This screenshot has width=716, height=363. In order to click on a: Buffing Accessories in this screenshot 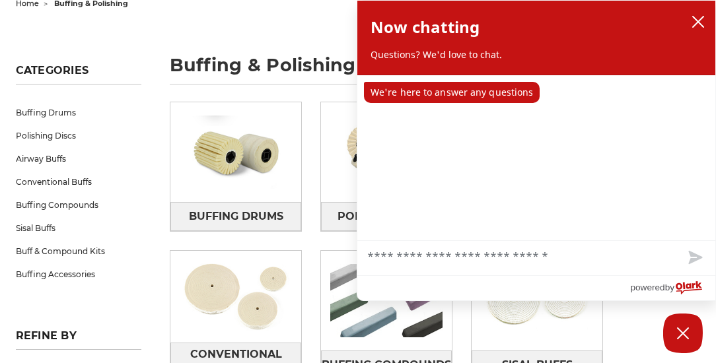, I will do `click(79, 274)`.